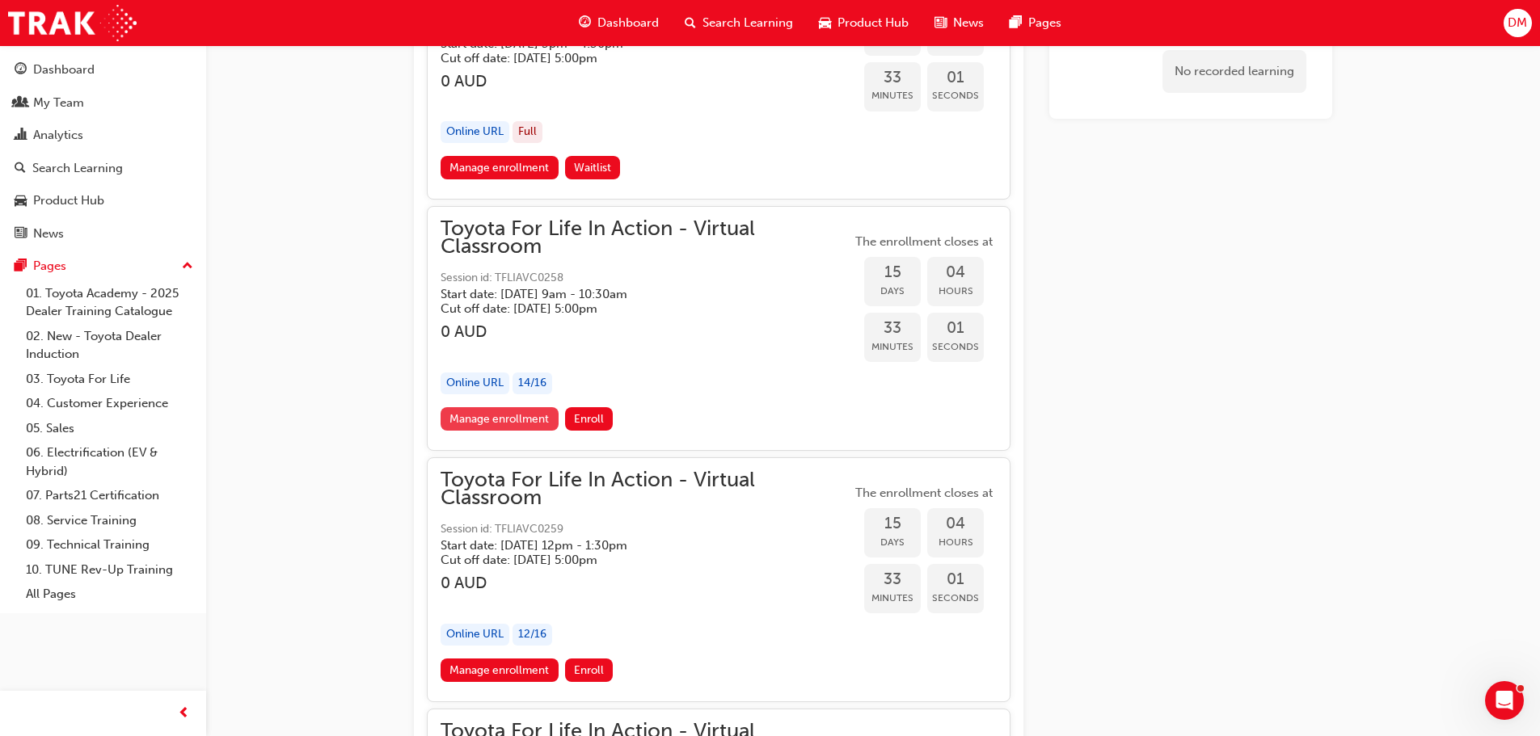 This screenshot has height=736, width=1540. What do you see at coordinates (103, 135) in the screenshot?
I see `a: Analytics` at bounding box center [103, 135].